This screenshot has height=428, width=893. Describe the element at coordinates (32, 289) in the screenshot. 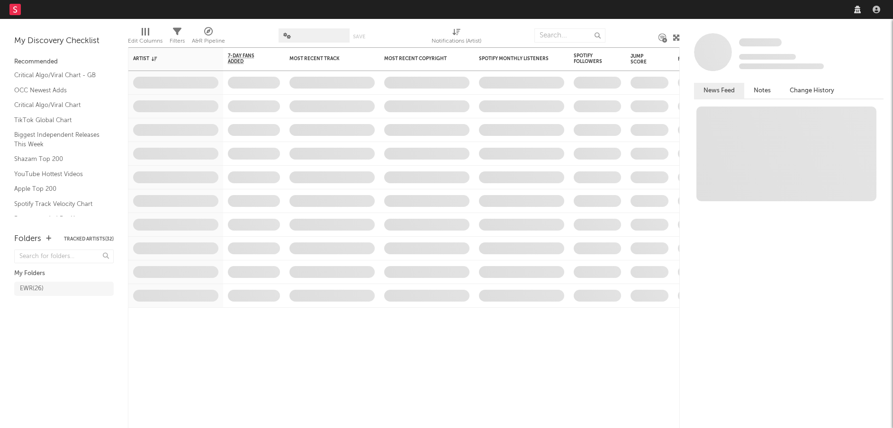

I see `div: EWR ( 26 )` at that location.